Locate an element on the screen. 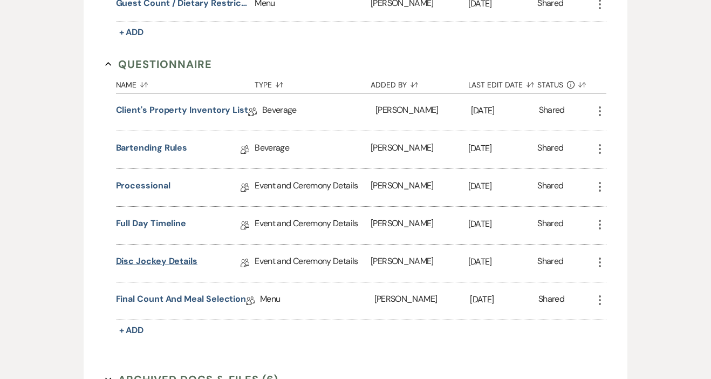 Image resolution: width=711 pixels, height=379 pixels. a: Disc Jockey Details is located at coordinates (156, 263).